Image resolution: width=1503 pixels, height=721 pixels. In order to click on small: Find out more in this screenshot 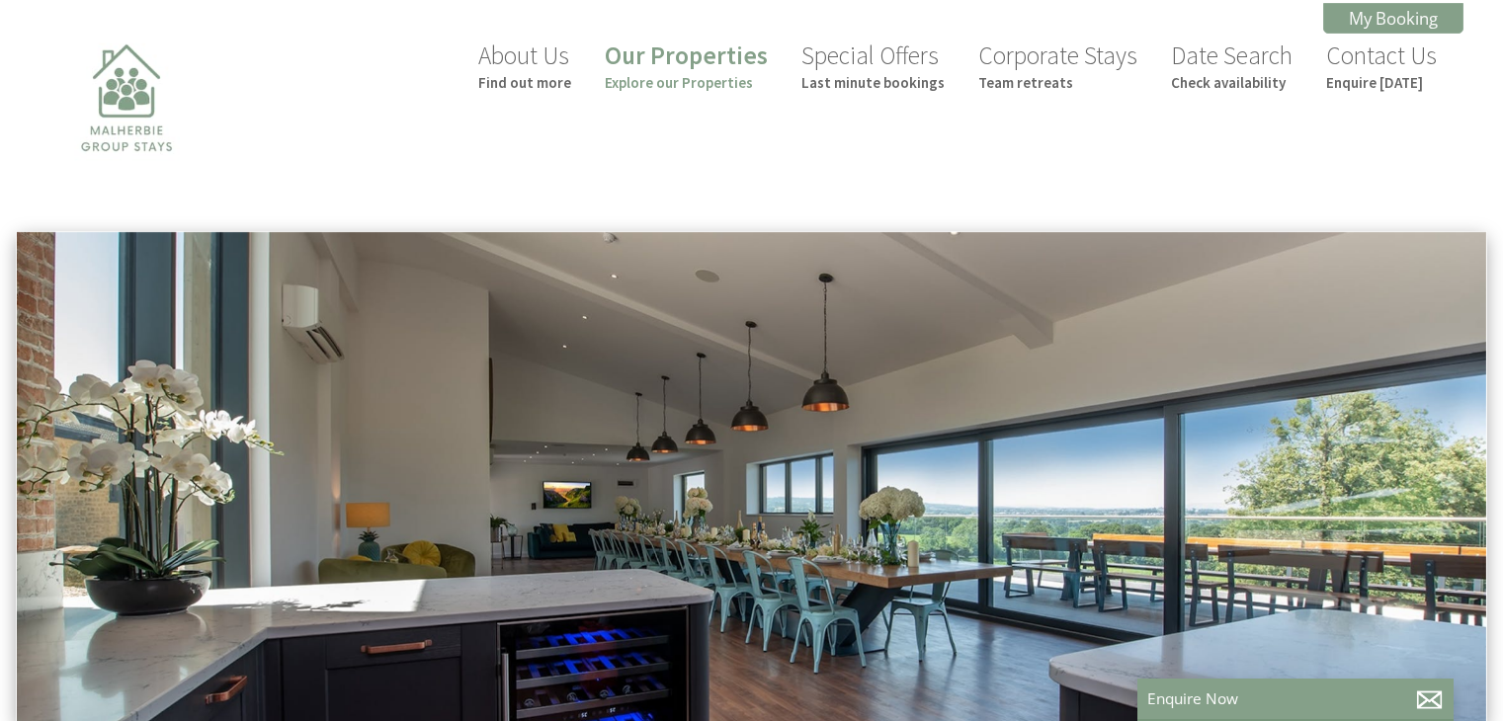, I will do `click(525, 82)`.